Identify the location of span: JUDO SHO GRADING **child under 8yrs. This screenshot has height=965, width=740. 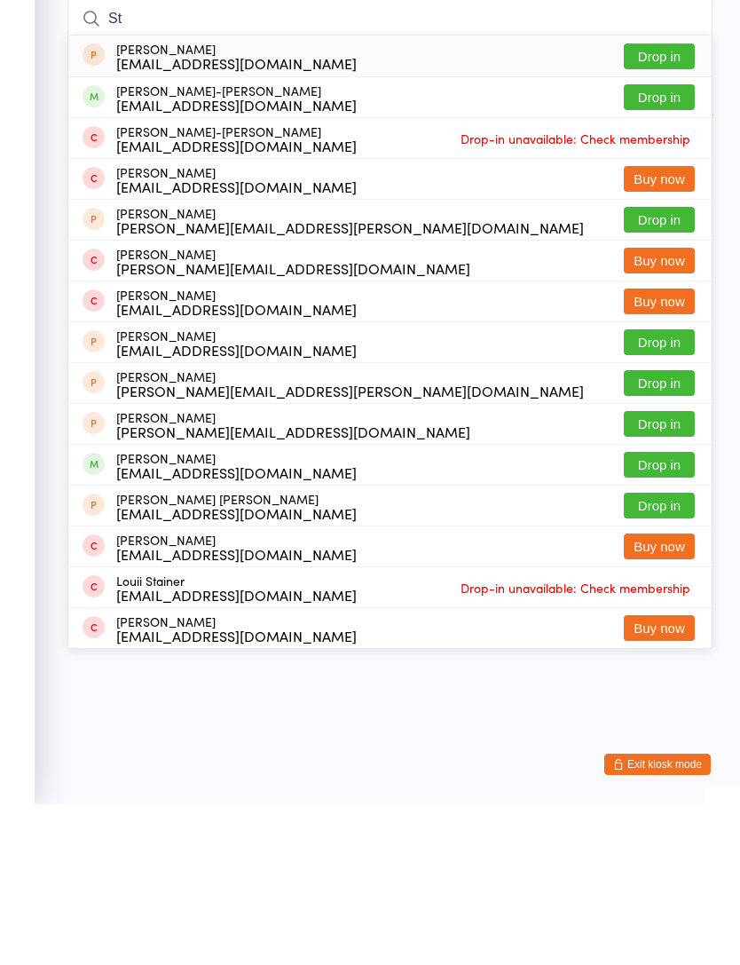
(390, 125).